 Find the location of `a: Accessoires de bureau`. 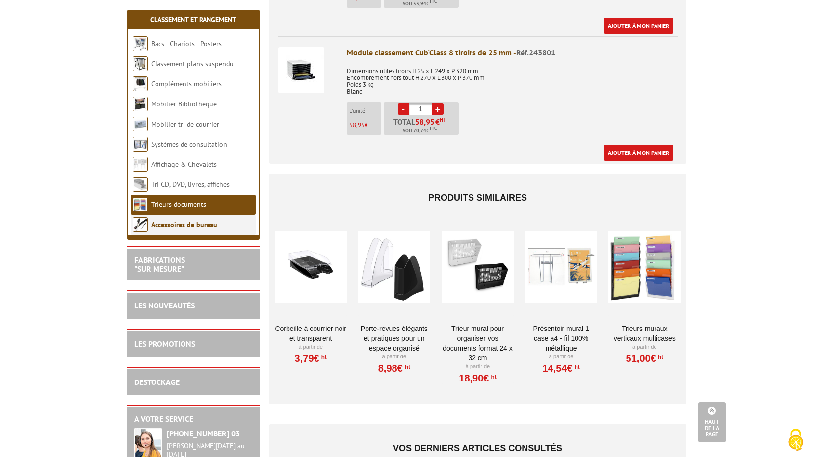

a: Accessoires de bureau is located at coordinates (184, 225).